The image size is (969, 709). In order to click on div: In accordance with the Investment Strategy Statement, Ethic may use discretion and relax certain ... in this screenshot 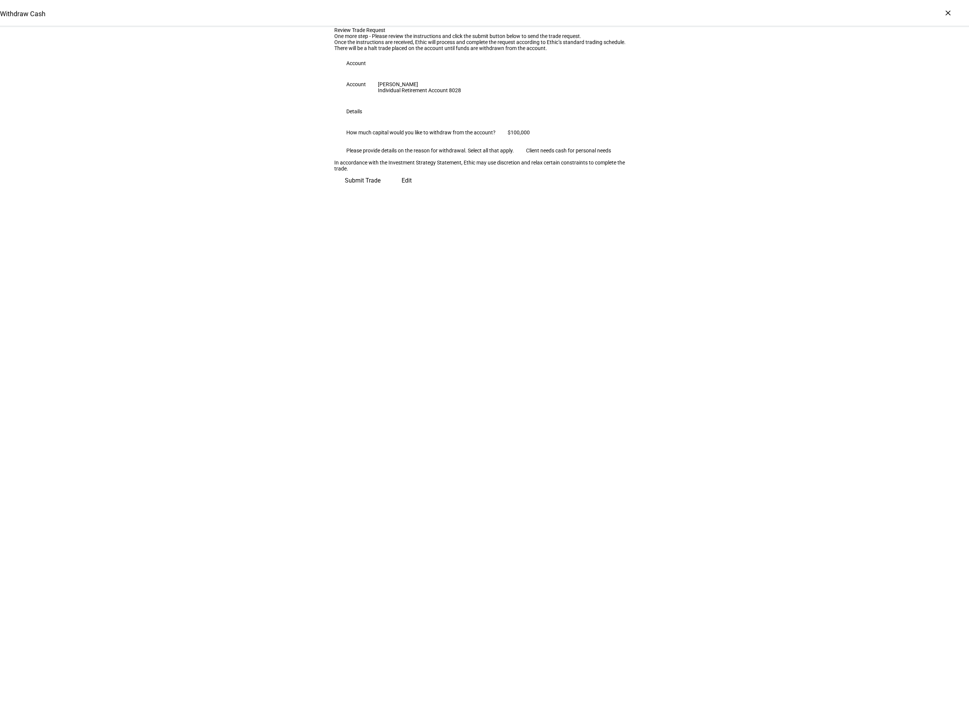, I will do `click(485, 166)`.